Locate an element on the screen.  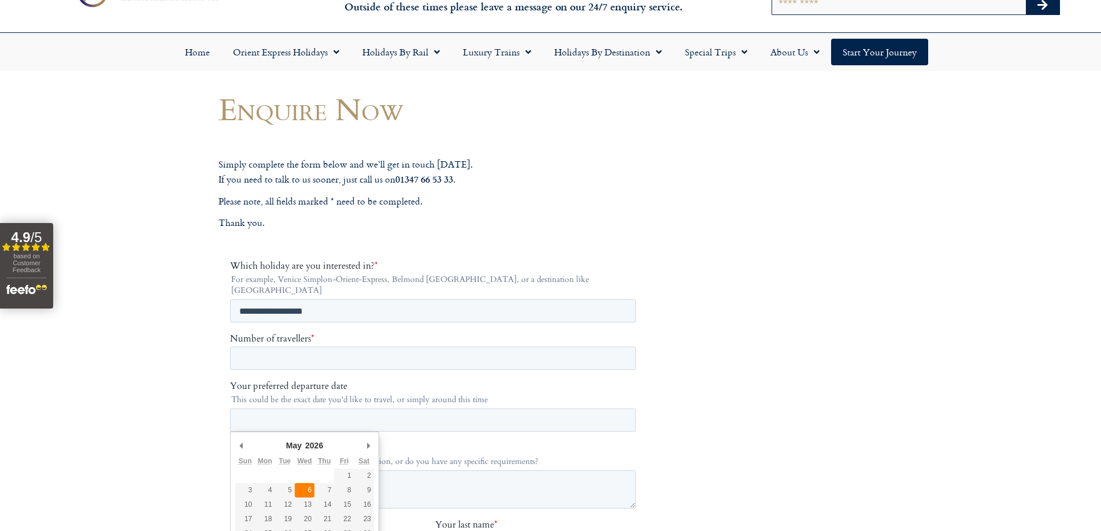
a: Holidays by Rail is located at coordinates (401, 52).